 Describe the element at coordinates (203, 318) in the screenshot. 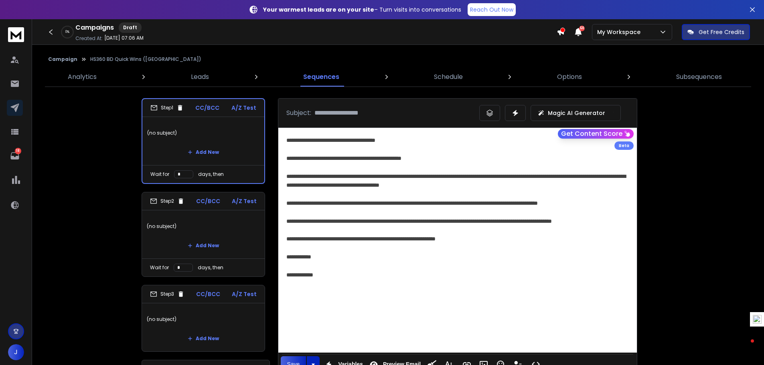

I see `li: Step3CC/BCCA/Z Test(no subject)Add New` at that location.